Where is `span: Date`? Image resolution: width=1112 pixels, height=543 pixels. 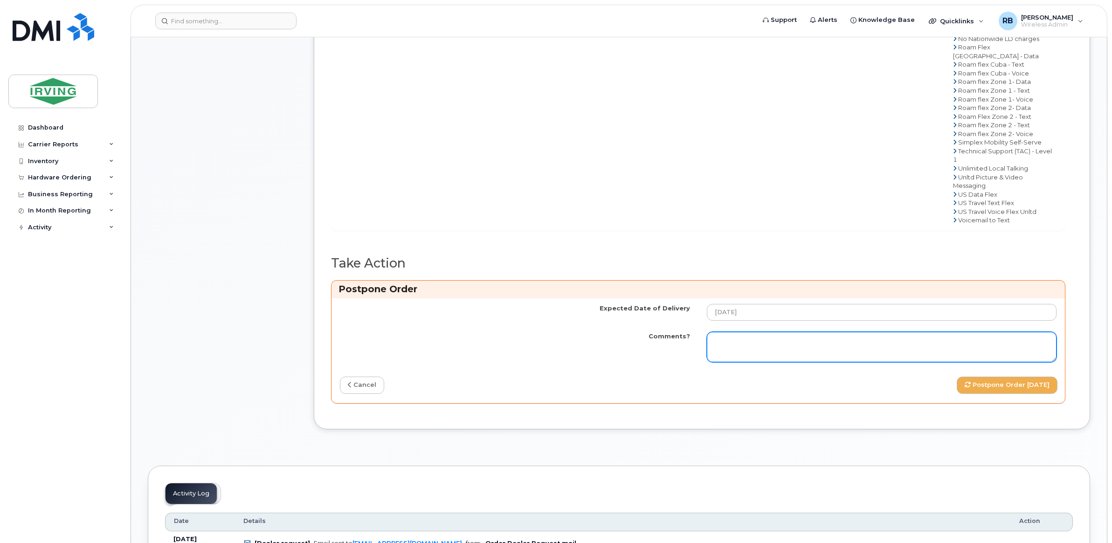
span: Date is located at coordinates (181, 521).